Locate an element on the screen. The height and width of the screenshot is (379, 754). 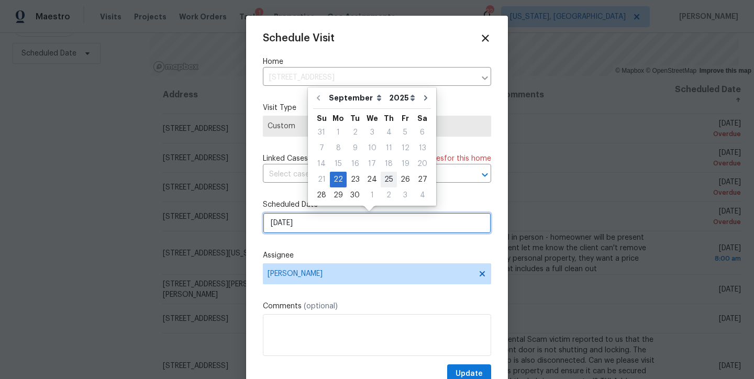
div: Sat Oct 04 2025 is located at coordinates (422, 195).